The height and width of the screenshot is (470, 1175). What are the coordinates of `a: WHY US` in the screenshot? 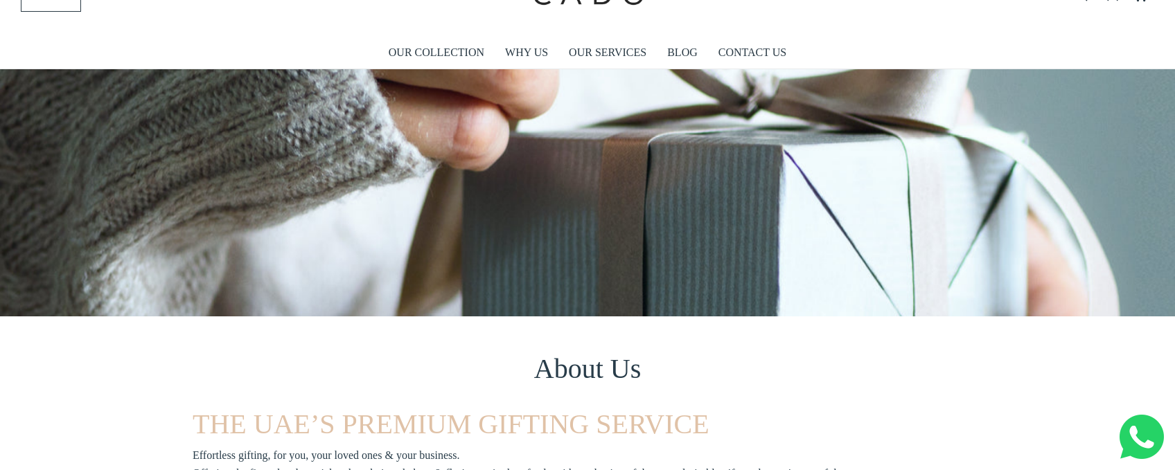 It's located at (526, 53).